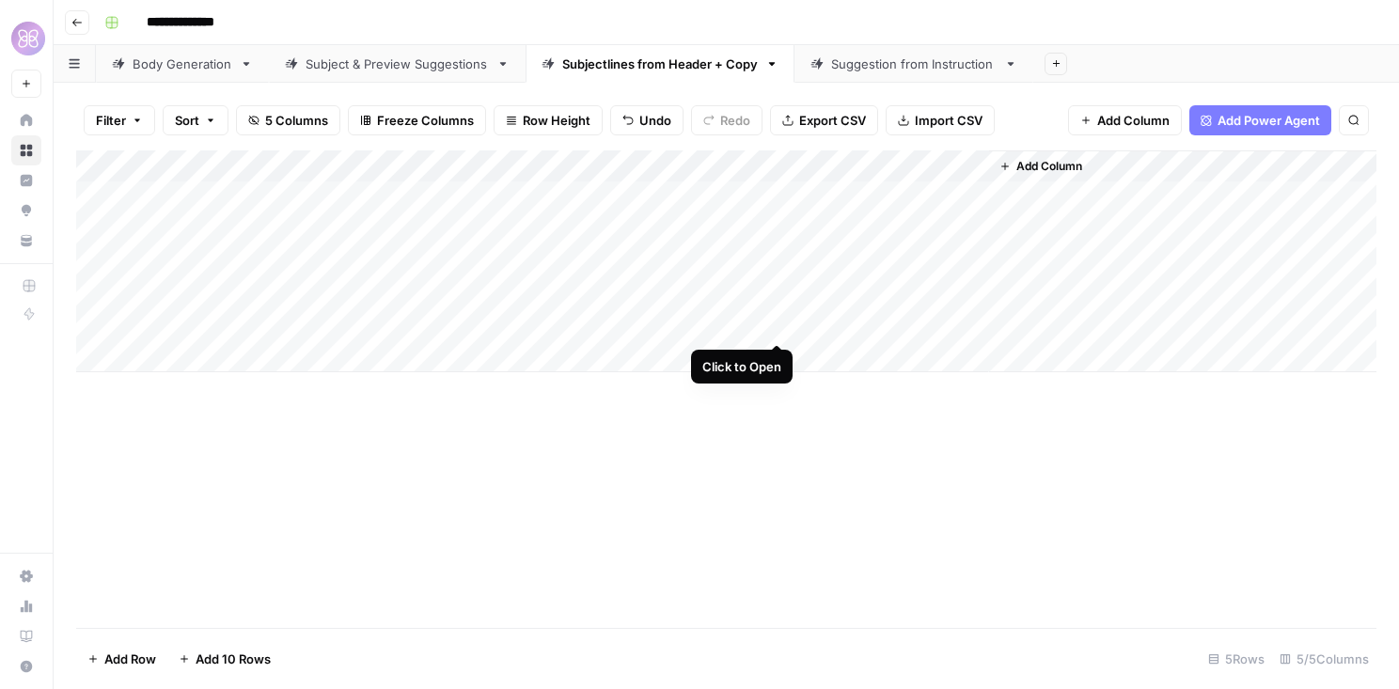 This screenshot has height=689, width=1399. What do you see at coordinates (727, 120) in the screenshot?
I see `button: Redo` at bounding box center [727, 120].